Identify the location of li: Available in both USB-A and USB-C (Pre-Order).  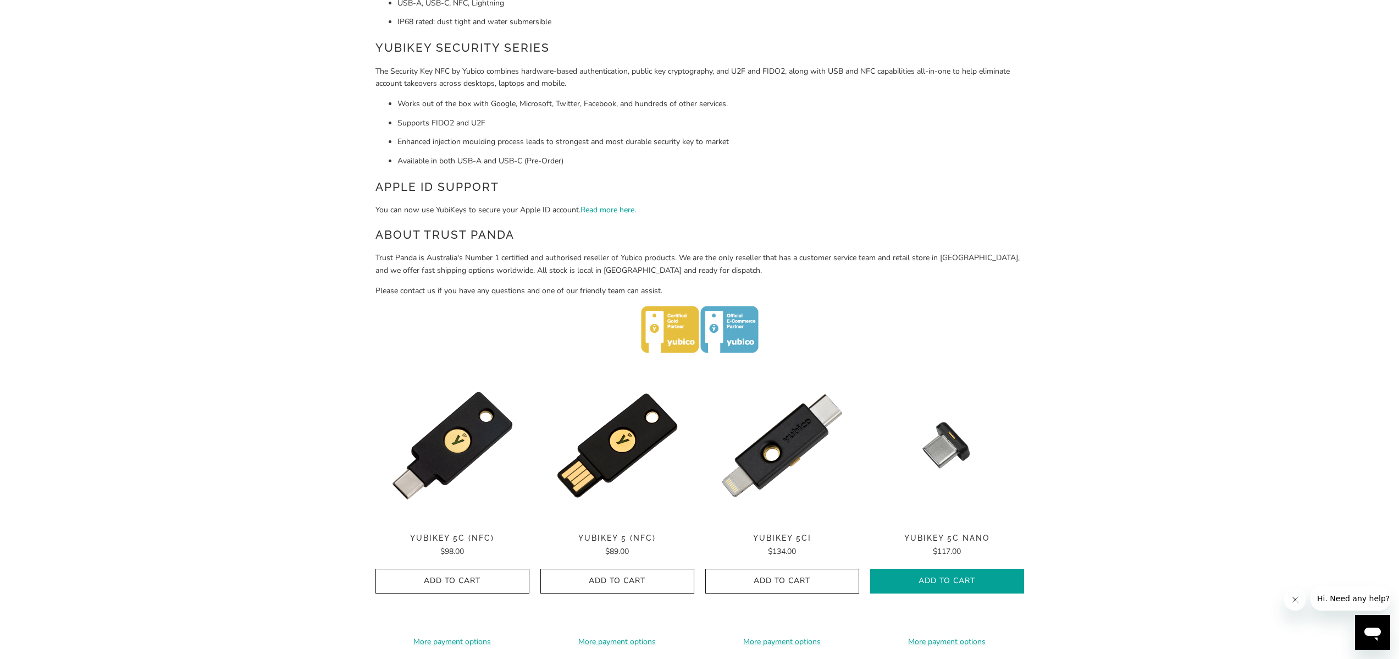
(711, 161).